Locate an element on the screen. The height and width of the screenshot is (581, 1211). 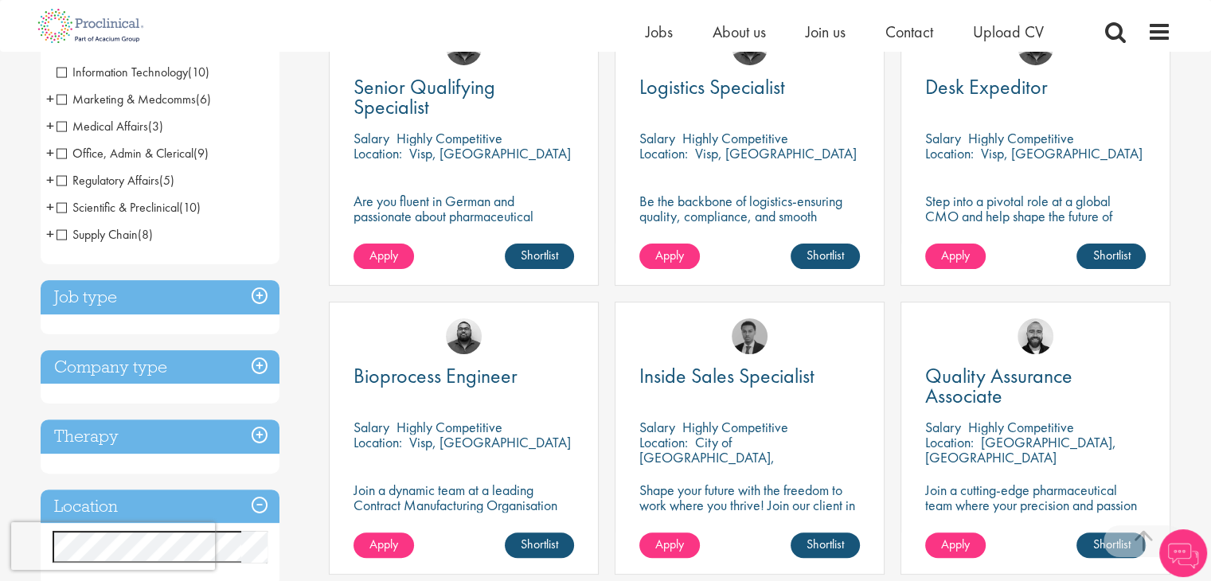
h3: Job type is located at coordinates (160, 297).